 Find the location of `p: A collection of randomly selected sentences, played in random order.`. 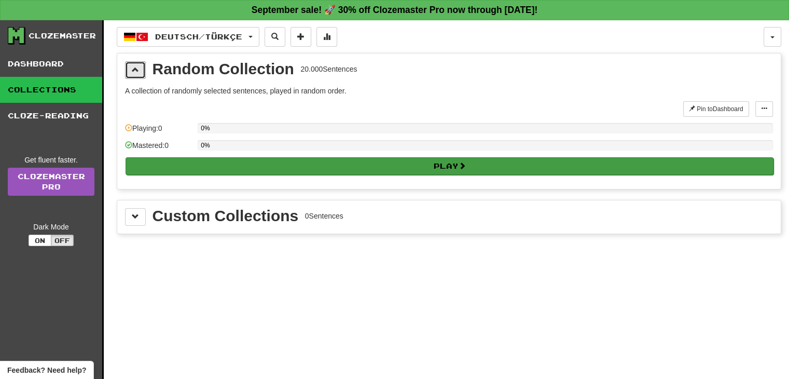

p: A collection of randomly selected sentences, played in random order. is located at coordinates (449, 91).